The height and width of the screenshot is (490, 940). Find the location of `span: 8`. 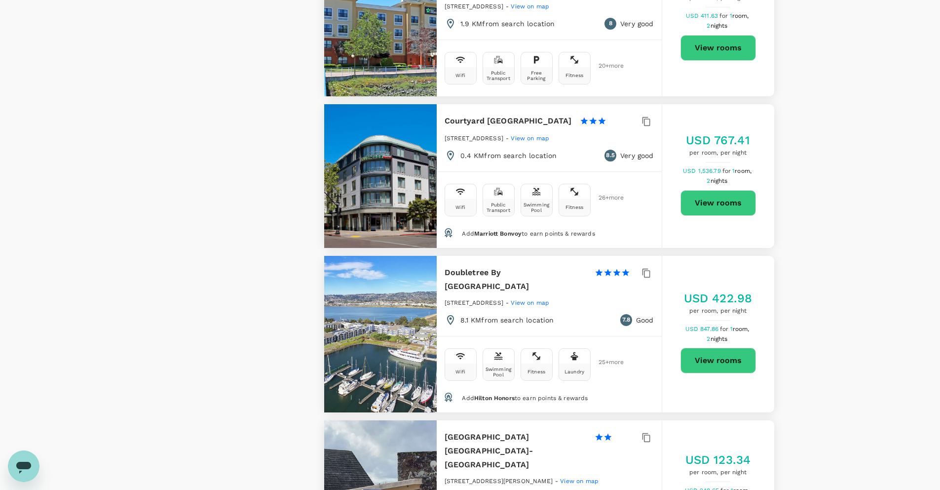

span: 8 is located at coordinates (611, 24).